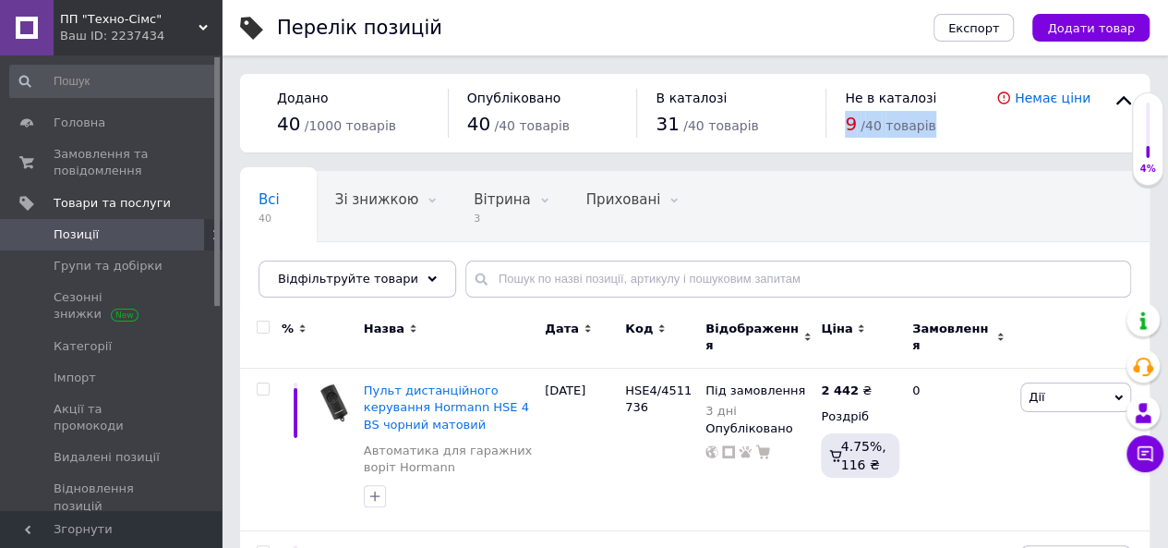 The width and height of the screenshot is (1168, 548). I want to click on span: Назва, so click(384, 329).